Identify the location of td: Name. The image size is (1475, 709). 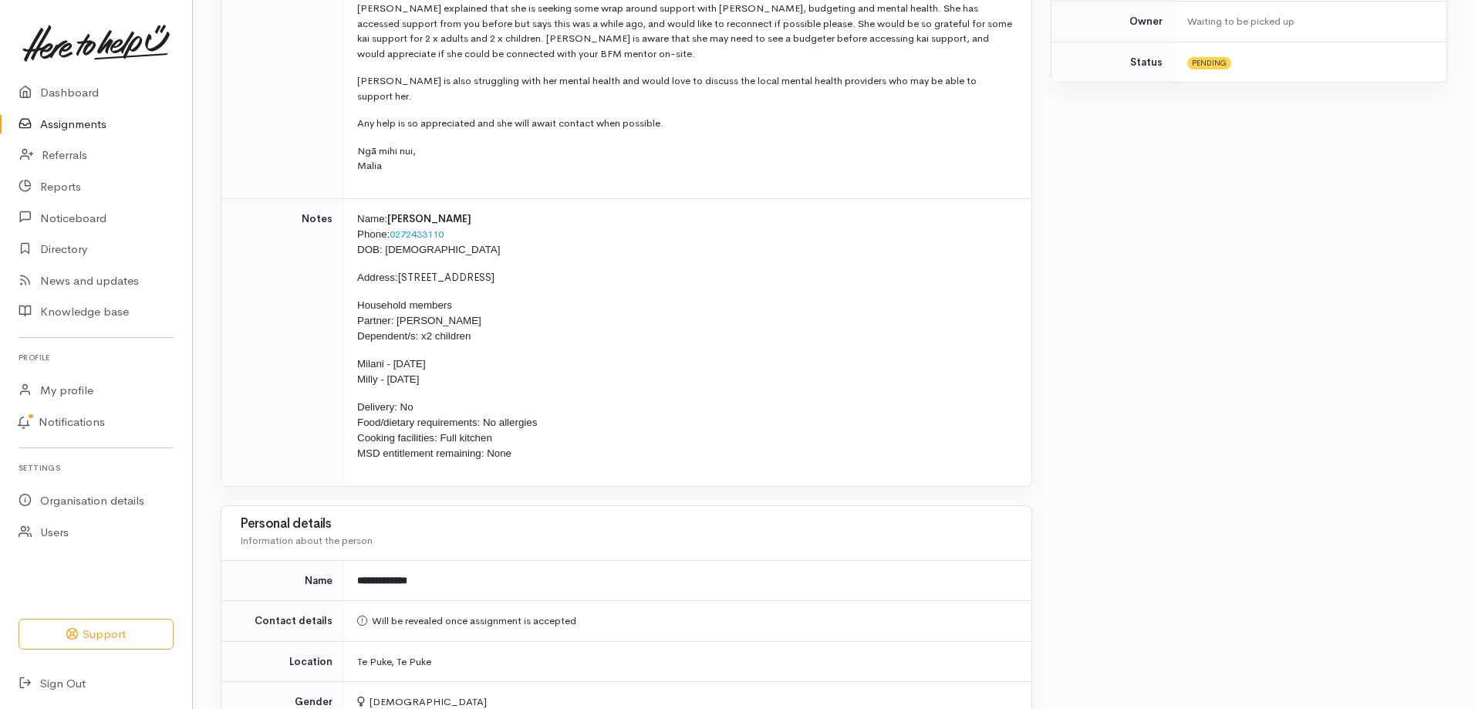
(283, 580).